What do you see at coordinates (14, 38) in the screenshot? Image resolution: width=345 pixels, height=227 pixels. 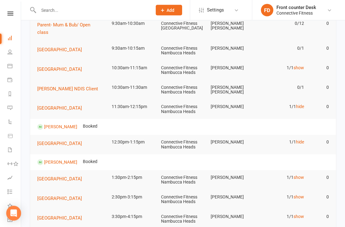 I see `a: Dashboard` at bounding box center [14, 38].